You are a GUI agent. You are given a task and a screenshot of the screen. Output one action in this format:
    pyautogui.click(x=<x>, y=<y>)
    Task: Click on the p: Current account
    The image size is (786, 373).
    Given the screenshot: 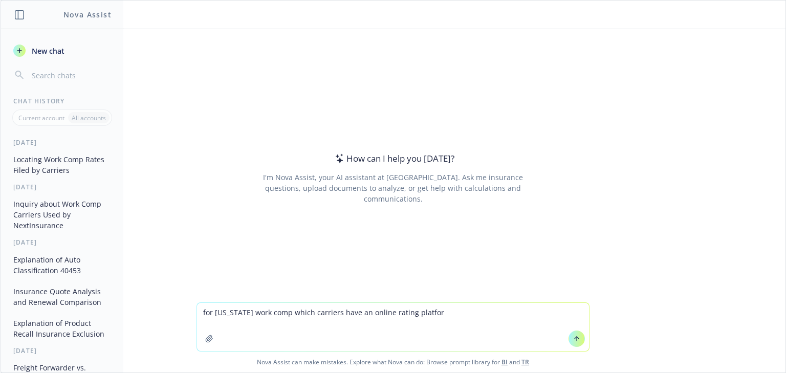 What is the action you would take?
    pyautogui.click(x=41, y=118)
    